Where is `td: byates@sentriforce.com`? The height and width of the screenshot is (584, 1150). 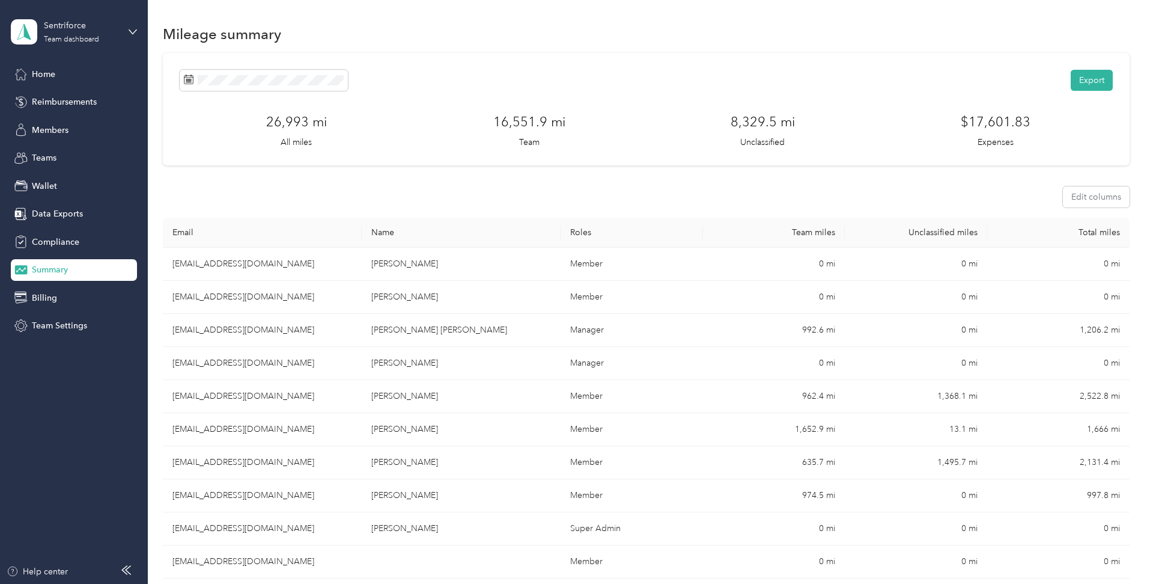 td: byates@sentriforce.com is located at coordinates (262, 363).